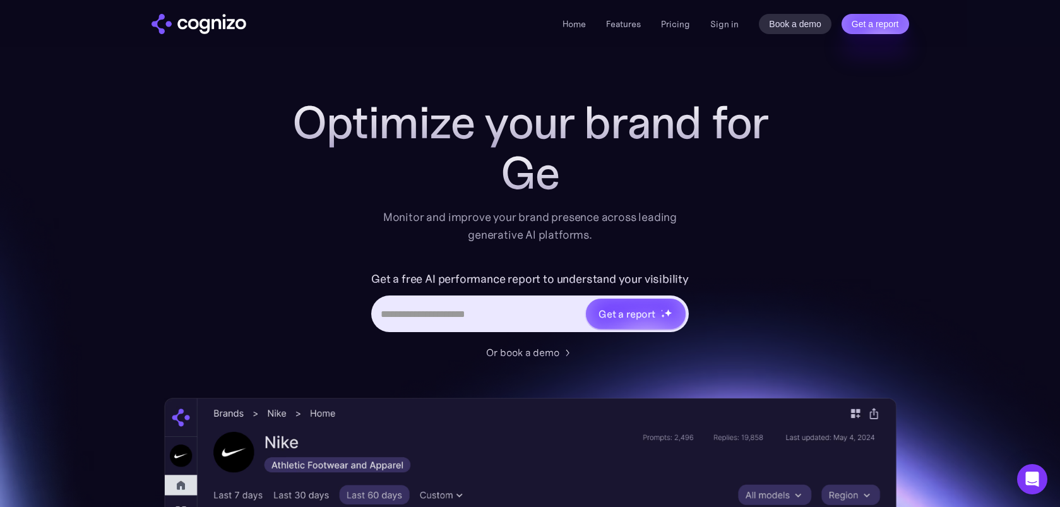  What do you see at coordinates (623, 24) in the screenshot?
I see `a: Features` at bounding box center [623, 24].